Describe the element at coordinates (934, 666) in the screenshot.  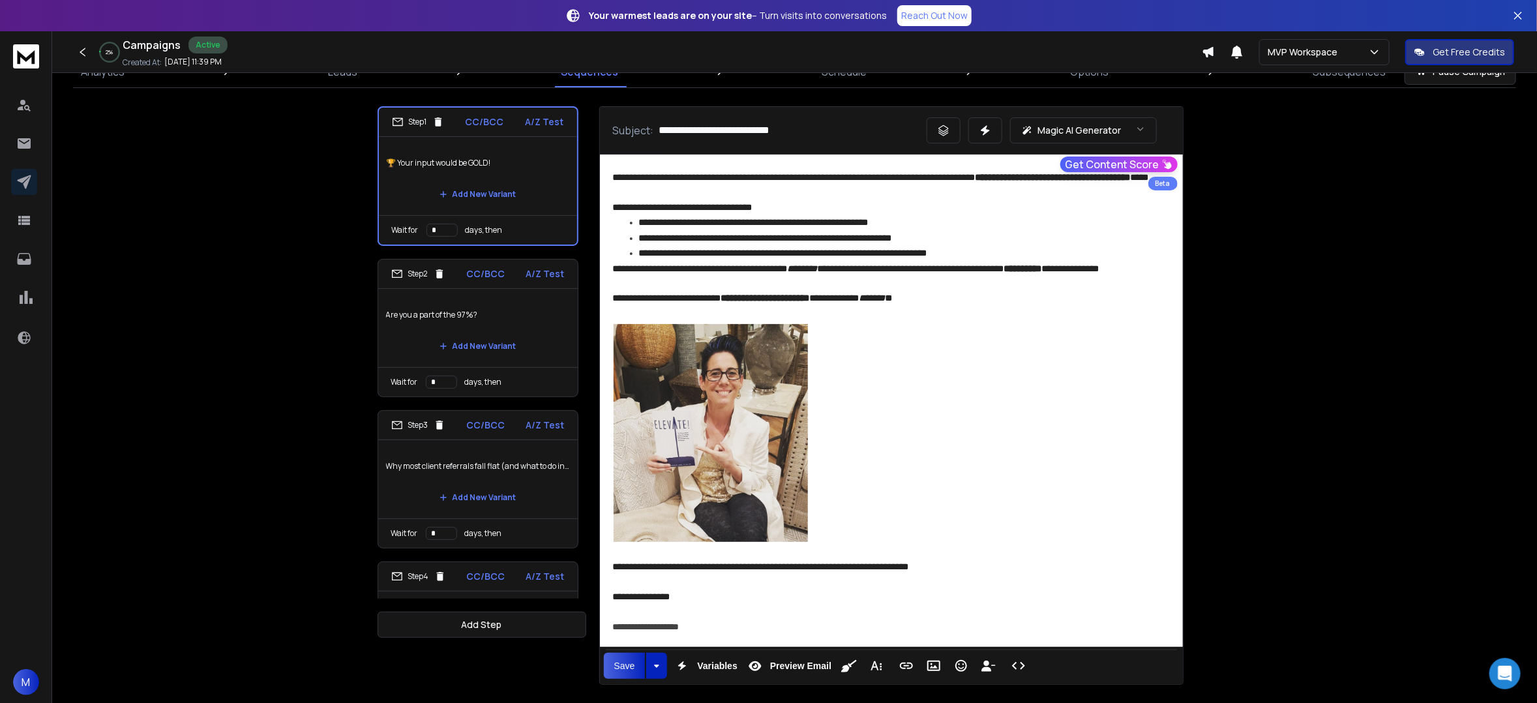
I see `button: Insert Image (⌘P)` at that location.